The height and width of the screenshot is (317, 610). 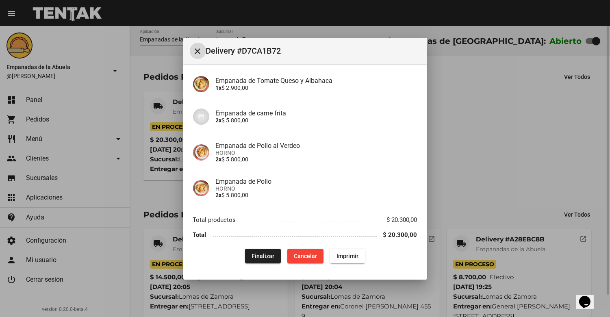 I want to click on p: $ 2.900,00, so click(x=316, y=88).